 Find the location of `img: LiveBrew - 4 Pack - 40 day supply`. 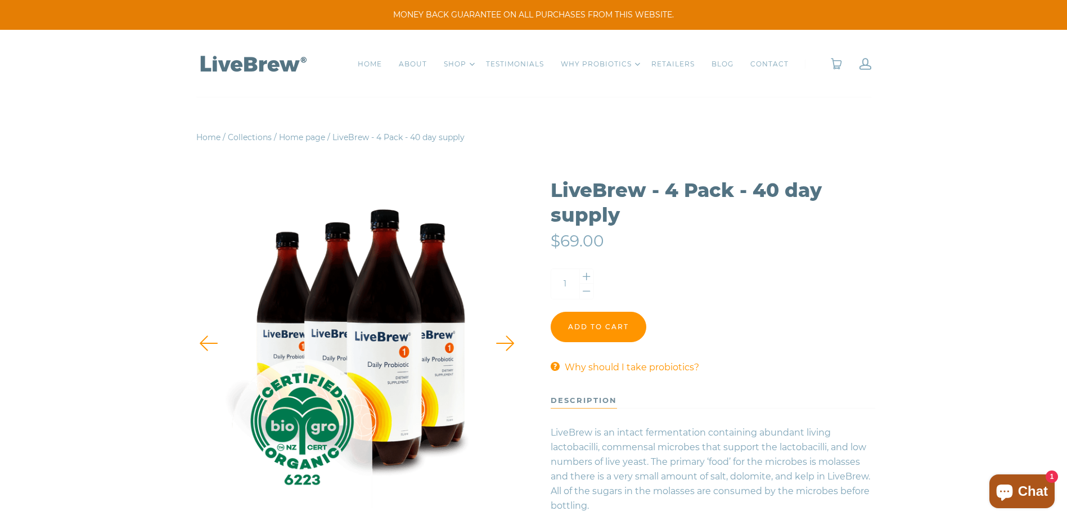

img: LiveBrew - 4 Pack - 40 day supply is located at coordinates (357, 343).